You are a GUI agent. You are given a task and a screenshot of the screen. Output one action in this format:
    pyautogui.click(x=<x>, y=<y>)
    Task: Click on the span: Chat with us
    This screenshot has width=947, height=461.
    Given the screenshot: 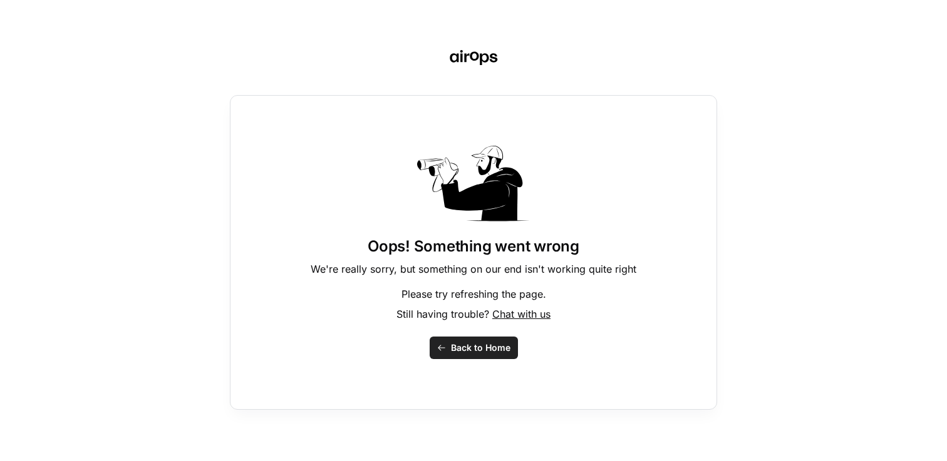 What is the action you would take?
    pyautogui.click(x=521, y=314)
    